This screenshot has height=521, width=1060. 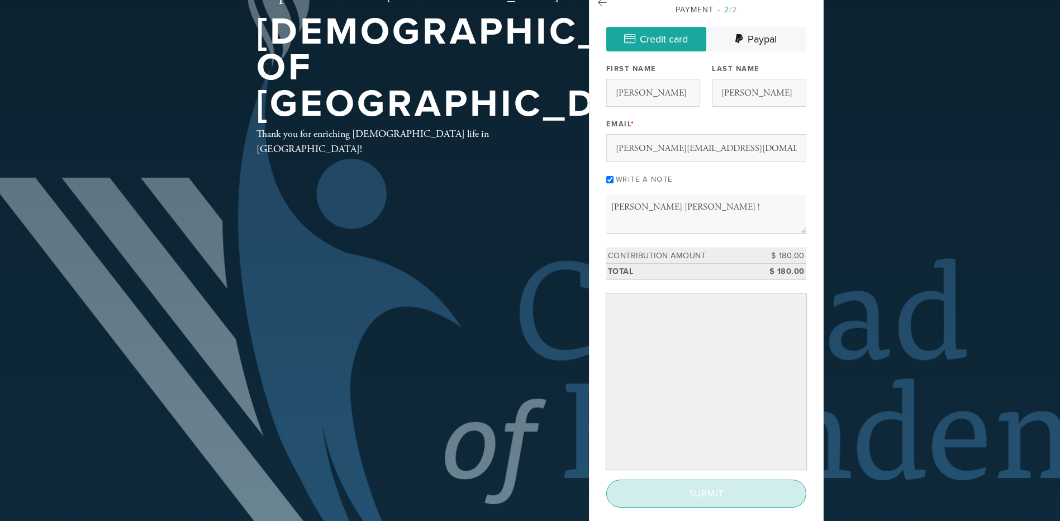 What do you see at coordinates (656, 39) in the screenshot?
I see `a: Credit card` at bounding box center [656, 39].